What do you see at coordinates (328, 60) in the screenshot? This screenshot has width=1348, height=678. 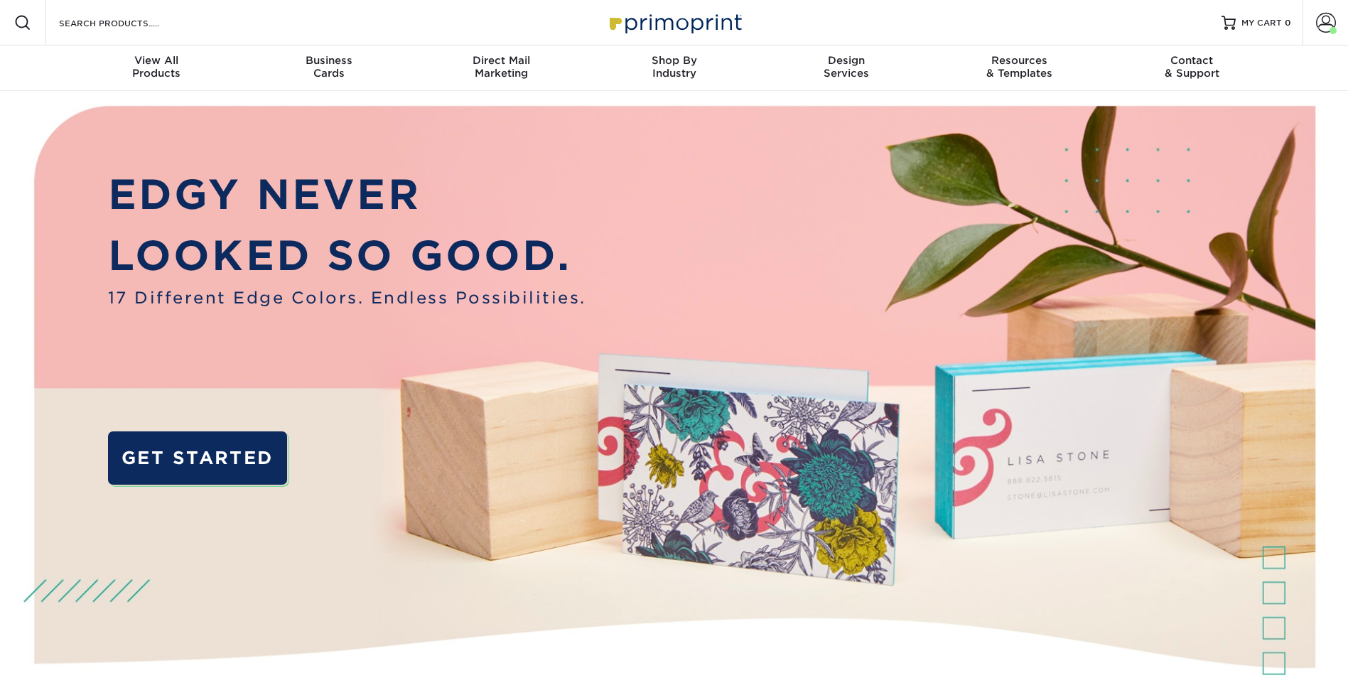 I see `span: Business` at bounding box center [328, 60].